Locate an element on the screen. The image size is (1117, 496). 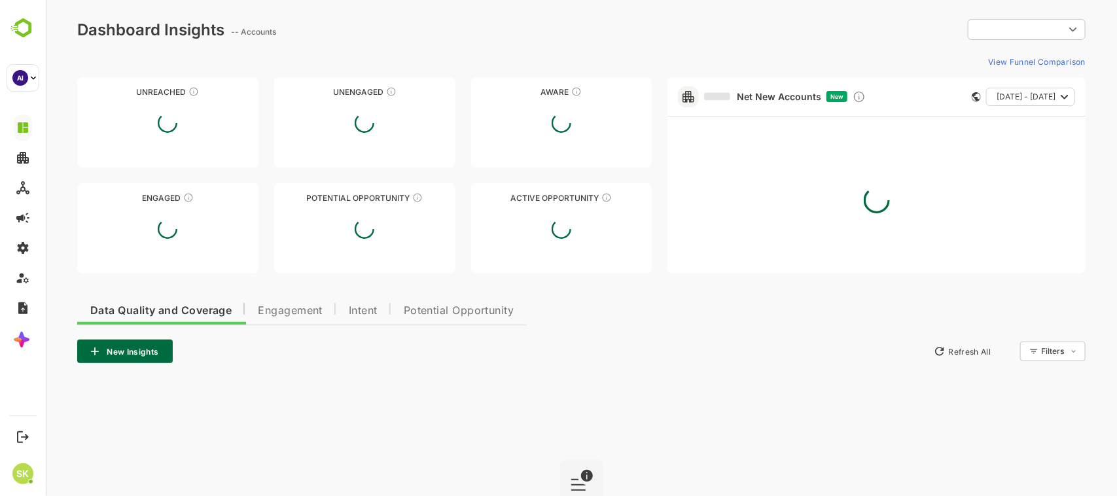
div: Aware is located at coordinates (516, 92).